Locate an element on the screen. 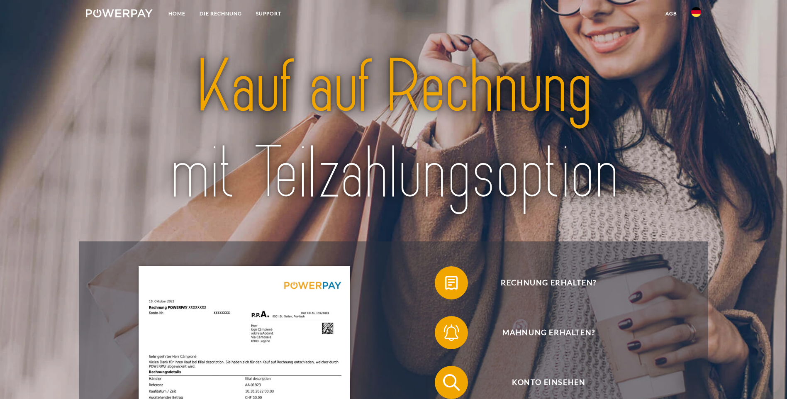  a: Konto einsehen is located at coordinates (542, 382).